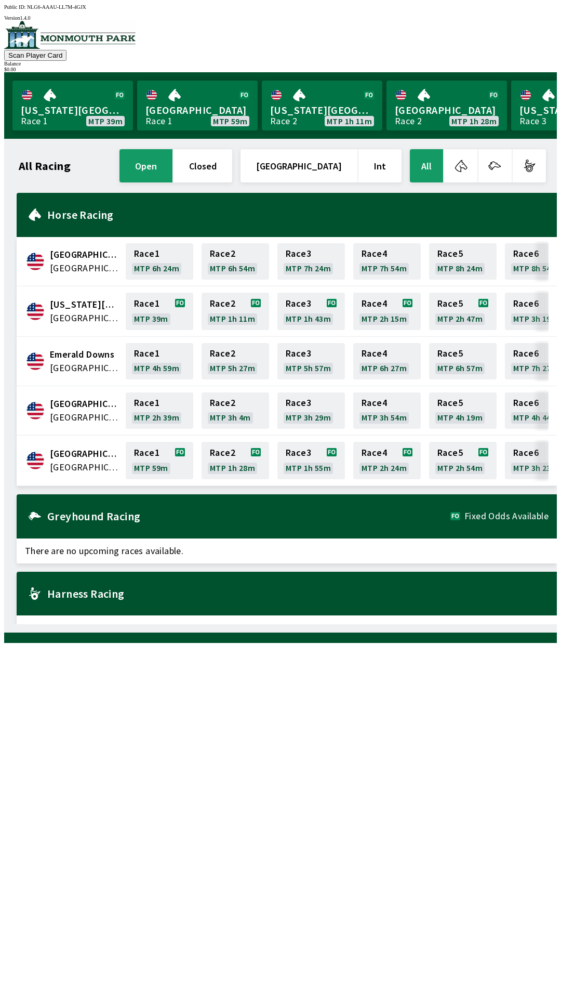 The height and width of the screenshot is (998, 561). Describe the element at coordinates (235, 261) in the screenshot. I see `a: Race2MTP 6h 54m` at that location.